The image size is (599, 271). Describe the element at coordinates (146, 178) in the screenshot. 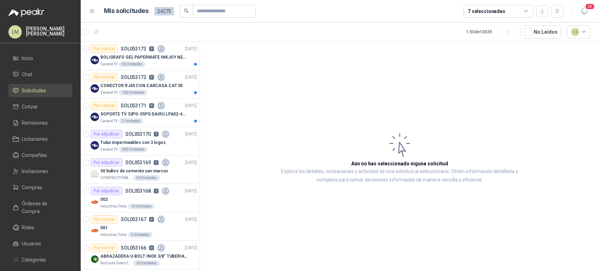

I see `div: 50 Unidades` at that location.